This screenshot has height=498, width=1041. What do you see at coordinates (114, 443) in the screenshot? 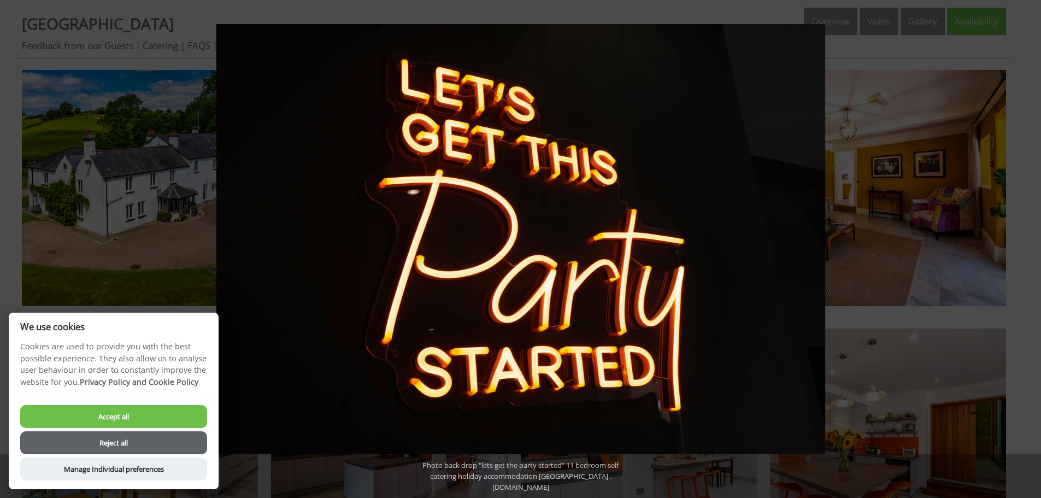
I see `button: Reject all` at bounding box center [114, 443].